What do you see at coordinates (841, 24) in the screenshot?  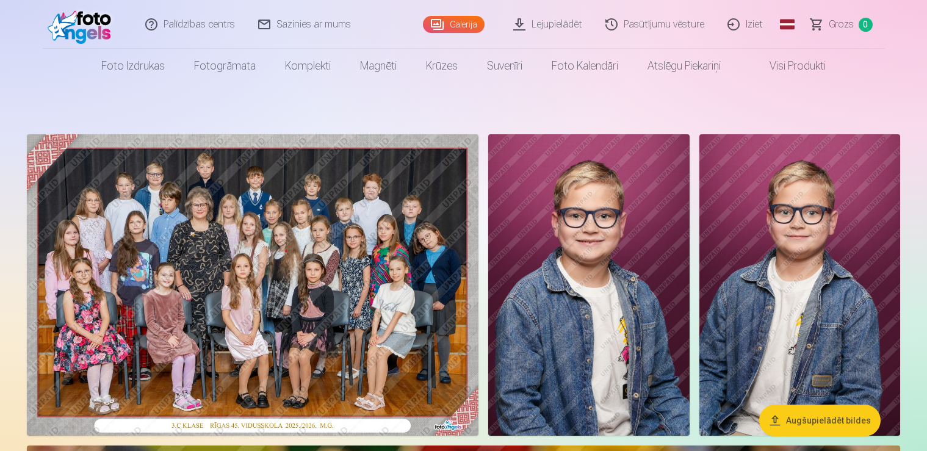 I see `span: Grozs` at bounding box center [841, 24].